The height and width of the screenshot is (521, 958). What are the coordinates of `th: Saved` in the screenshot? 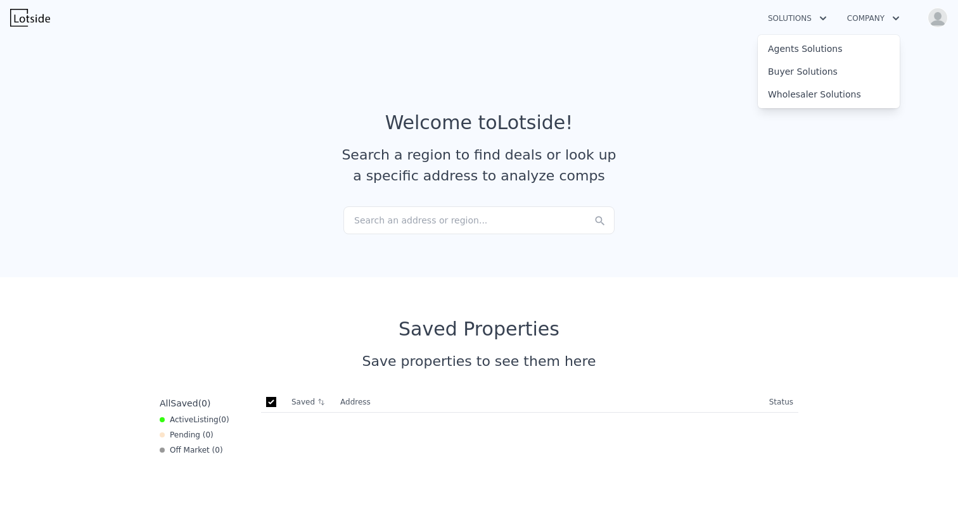 It's located at (310, 402).